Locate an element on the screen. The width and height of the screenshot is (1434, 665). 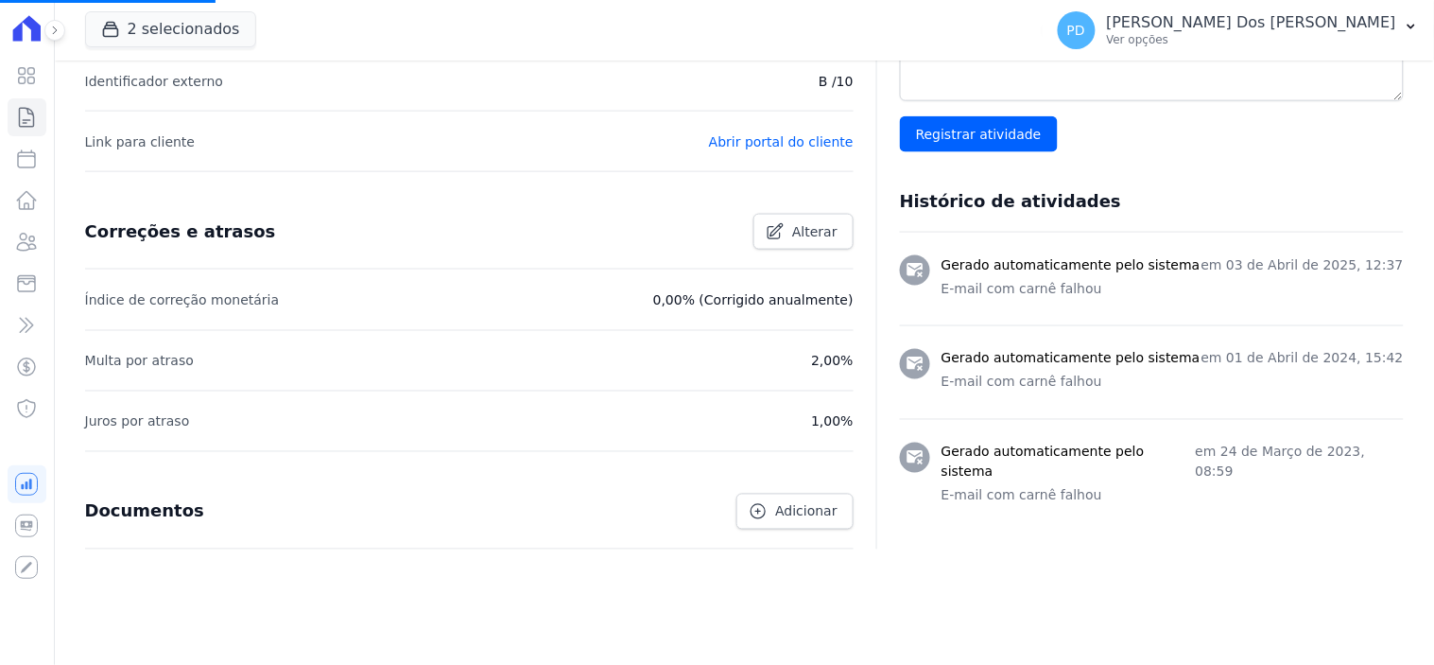
h3: Documentos is located at coordinates (145, 512).